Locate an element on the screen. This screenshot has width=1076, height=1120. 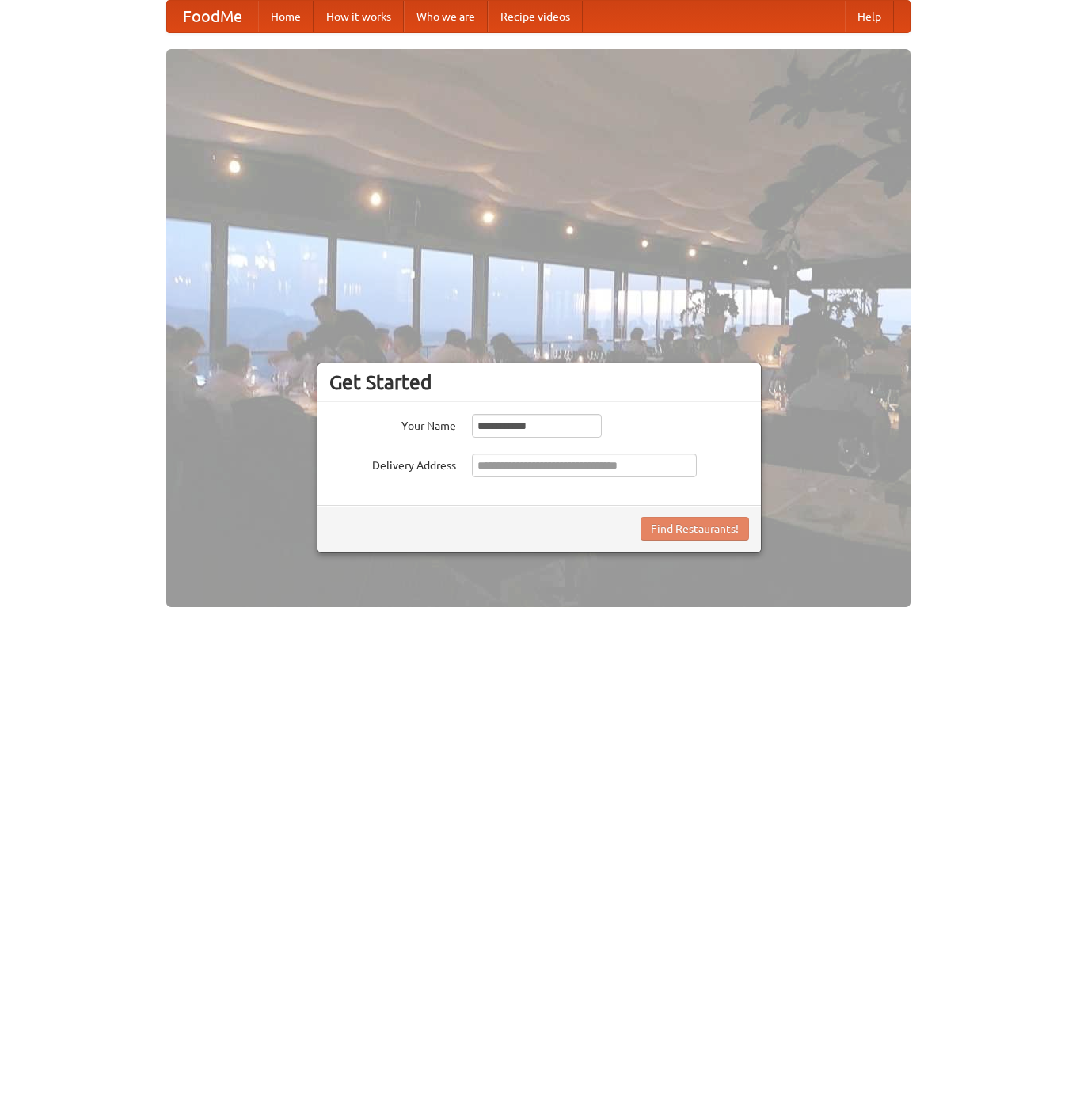
a: Recipe videos is located at coordinates (535, 17).